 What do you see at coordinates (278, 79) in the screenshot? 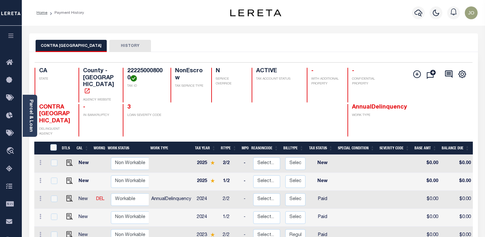
I see `p: TAX ACCOUNT STATUS` at bounding box center [278, 79].